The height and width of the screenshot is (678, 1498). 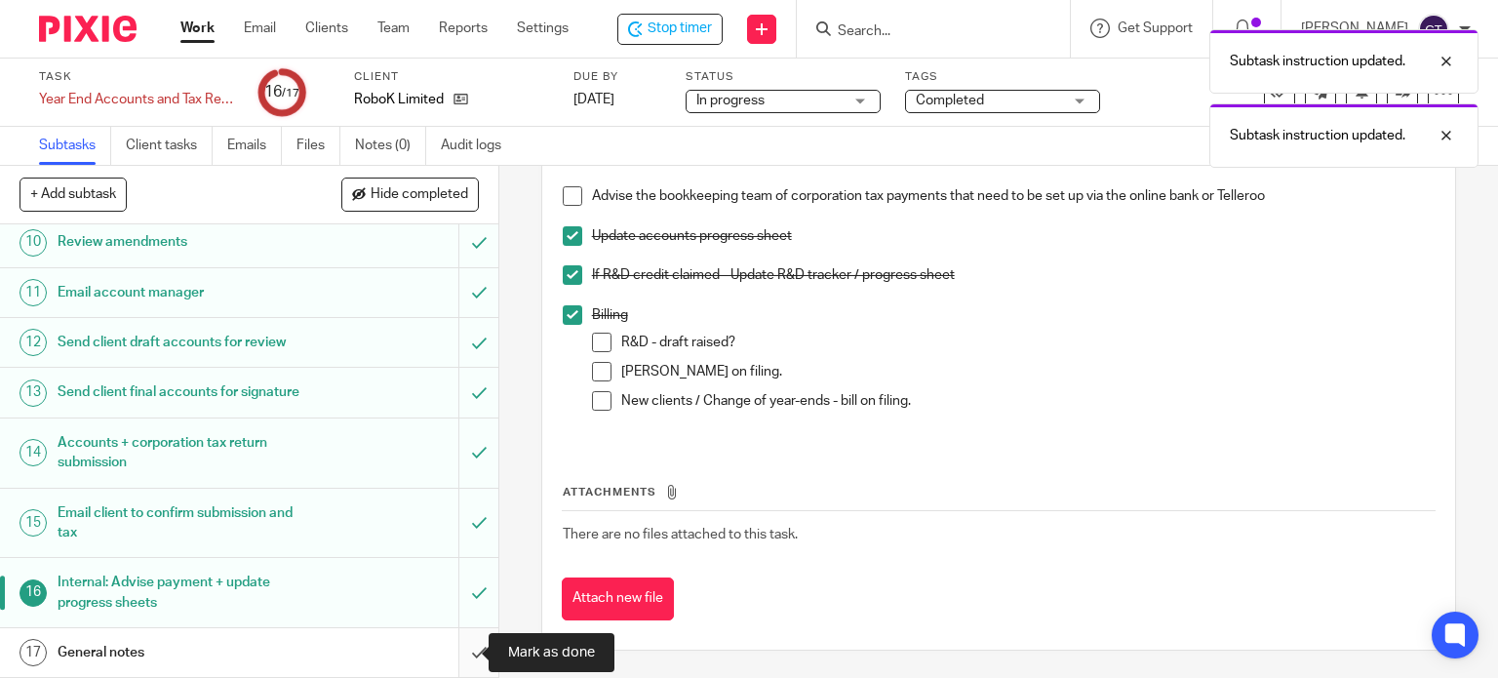 What do you see at coordinates (327, 28) in the screenshot?
I see `a: Clients` at bounding box center [327, 28].